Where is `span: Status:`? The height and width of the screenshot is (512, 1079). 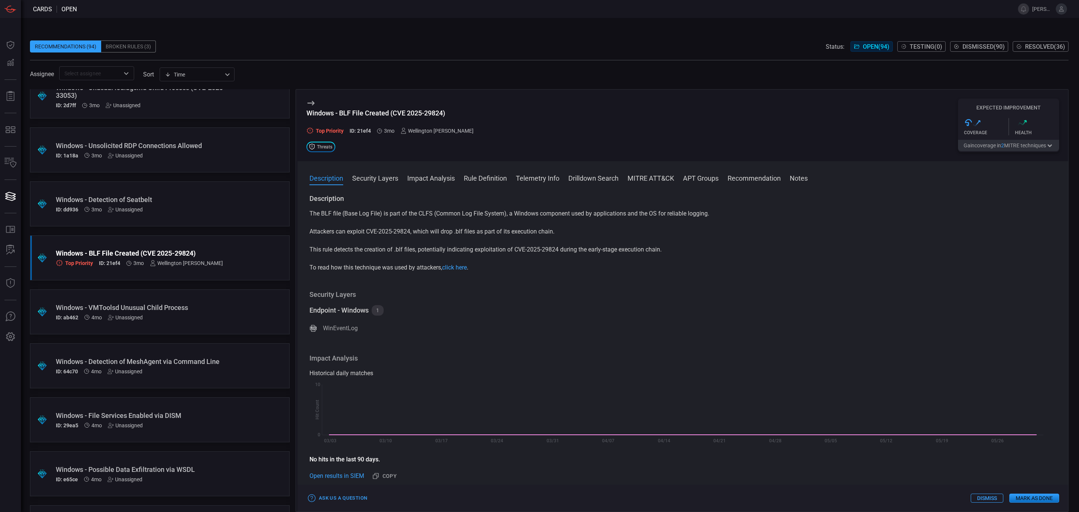
span: Status: is located at coordinates (835, 46).